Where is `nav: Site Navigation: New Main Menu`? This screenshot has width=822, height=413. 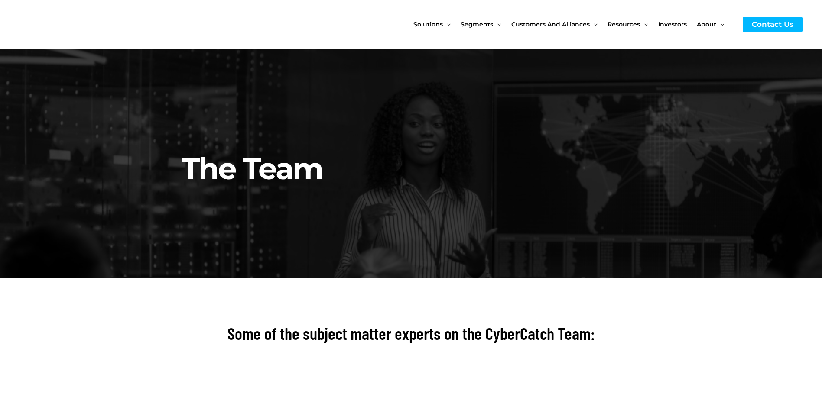
nav: Site Navigation: New Main Menu is located at coordinates (573, 24).